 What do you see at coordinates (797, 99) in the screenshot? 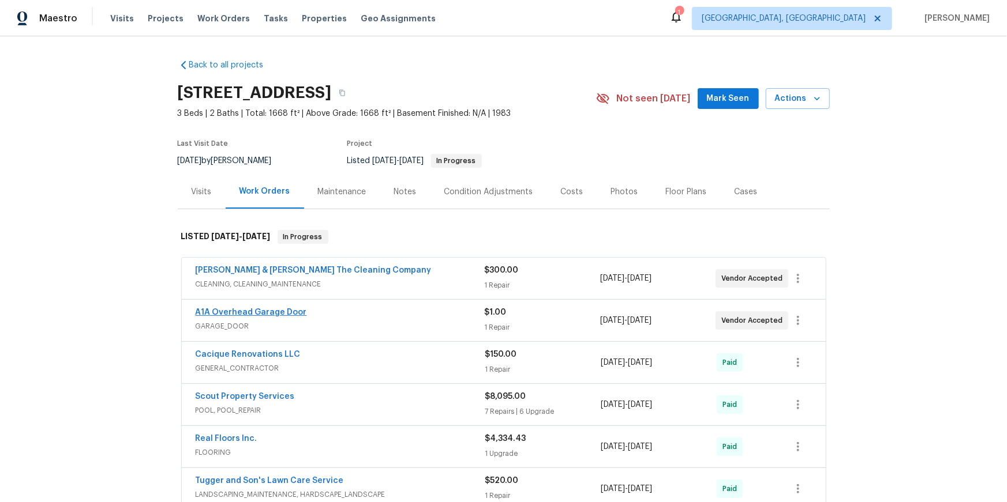
I see `span: Actions` at bounding box center [797, 99].